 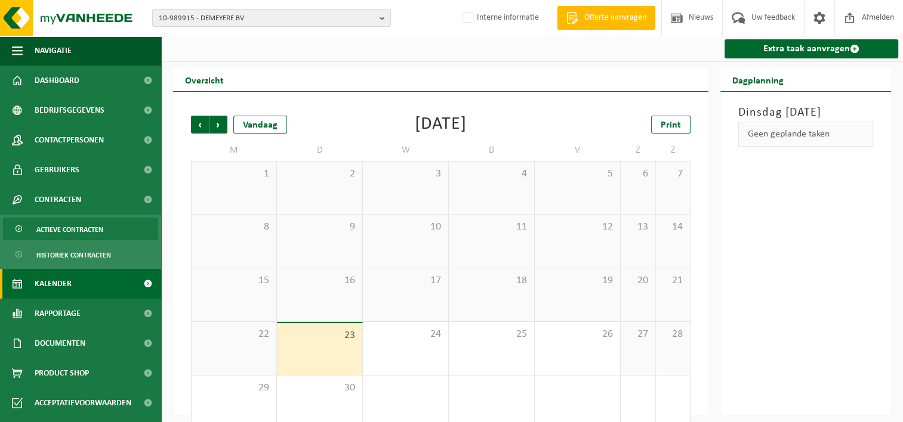 I want to click on span: 21, so click(x=673, y=281).